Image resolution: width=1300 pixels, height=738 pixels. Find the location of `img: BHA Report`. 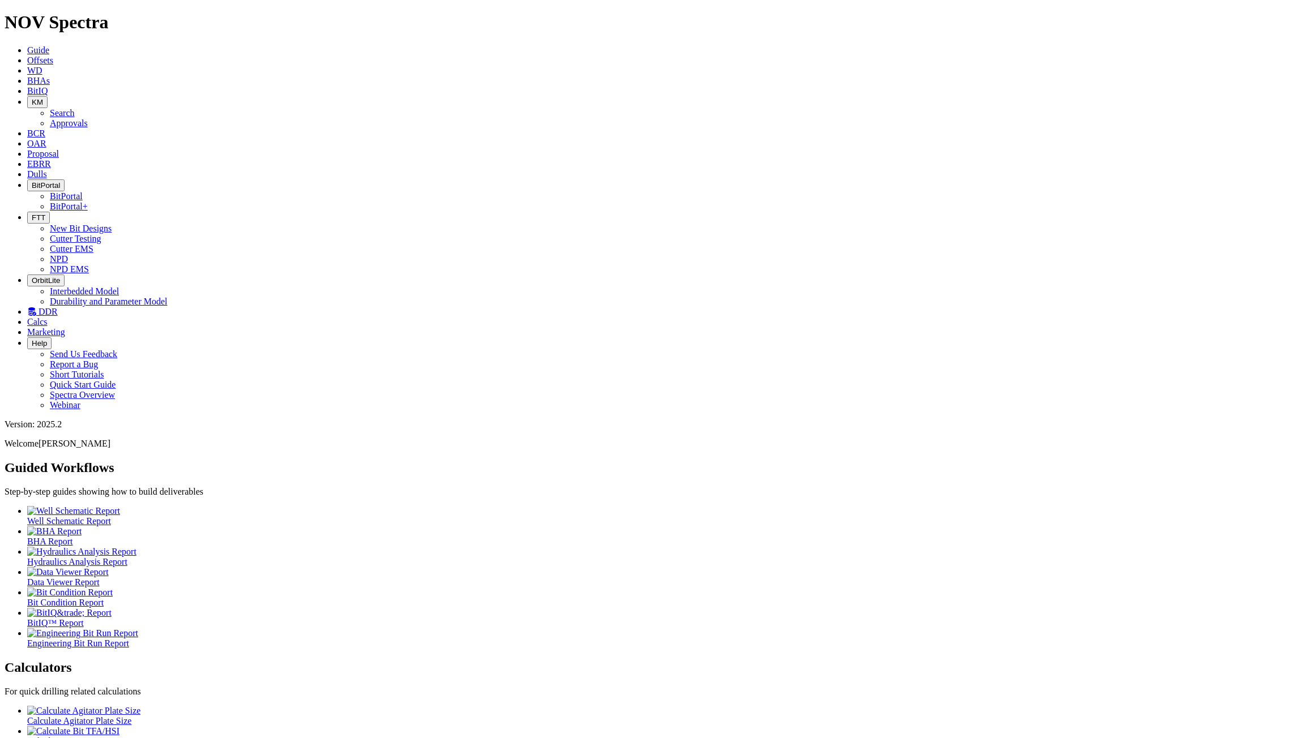

img: BHA Report is located at coordinates (54, 531).